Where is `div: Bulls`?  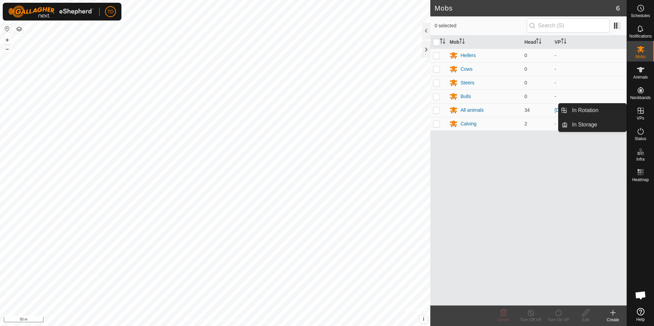 div: Bulls is located at coordinates (465, 96).